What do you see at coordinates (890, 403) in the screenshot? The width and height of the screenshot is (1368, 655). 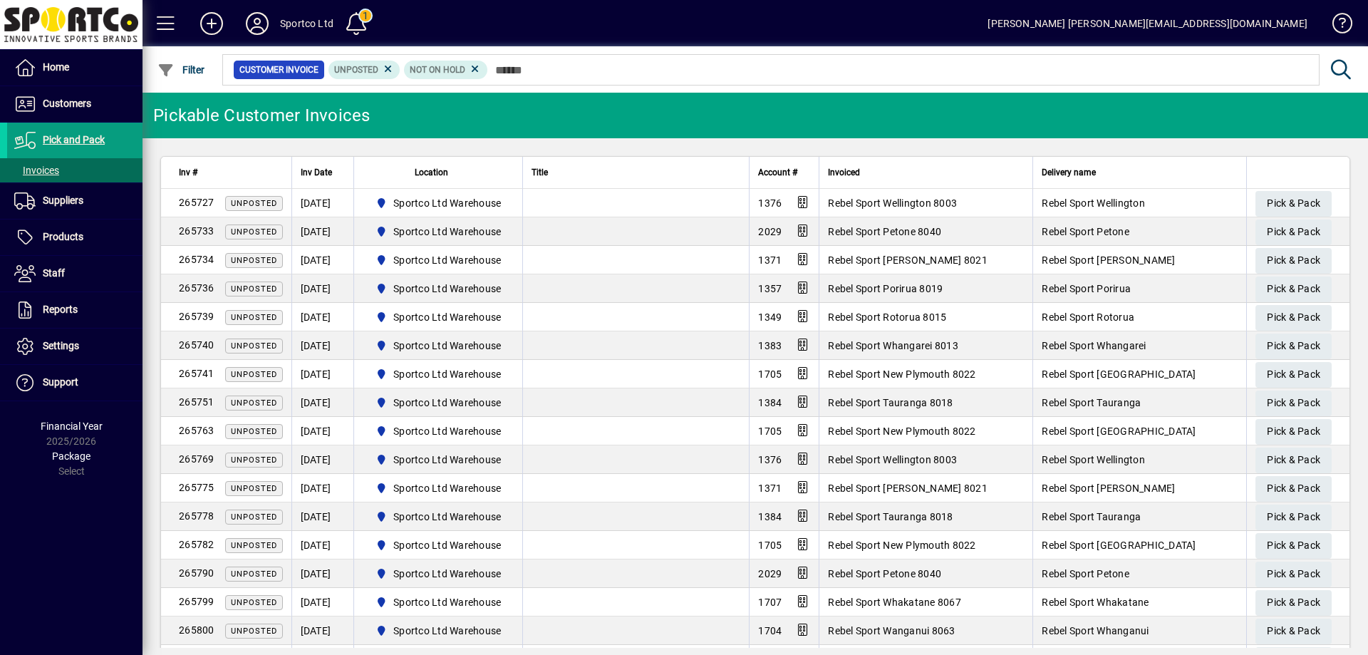 I see `span: Rebel Sport Tauranga 8018` at bounding box center [890, 403].